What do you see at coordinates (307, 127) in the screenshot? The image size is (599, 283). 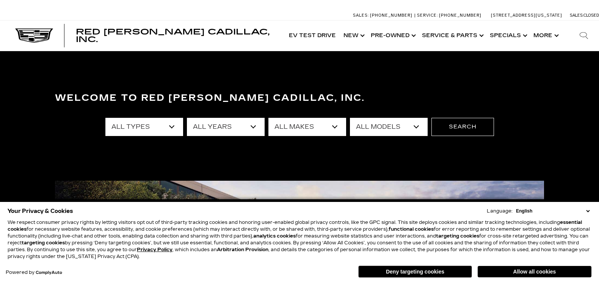 I see `select: Filter by make` at bounding box center [307, 127].